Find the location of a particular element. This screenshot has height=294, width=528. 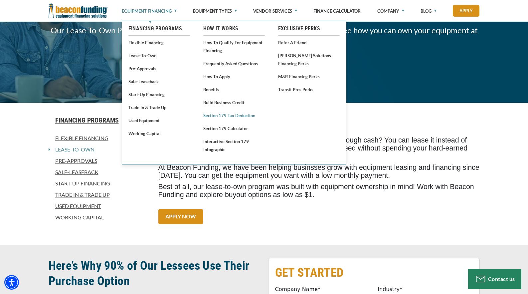

a: Section 179 Calculator is located at coordinates (234, 128).